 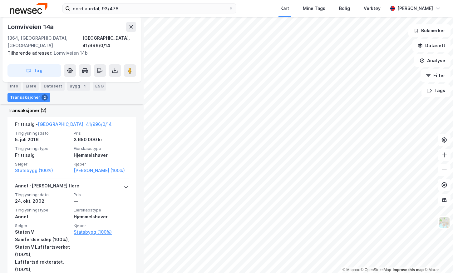 What do you see at coordinates (432, 46) in the screenshot?
I see `button: Datasett` at bounding box center [432, 46].